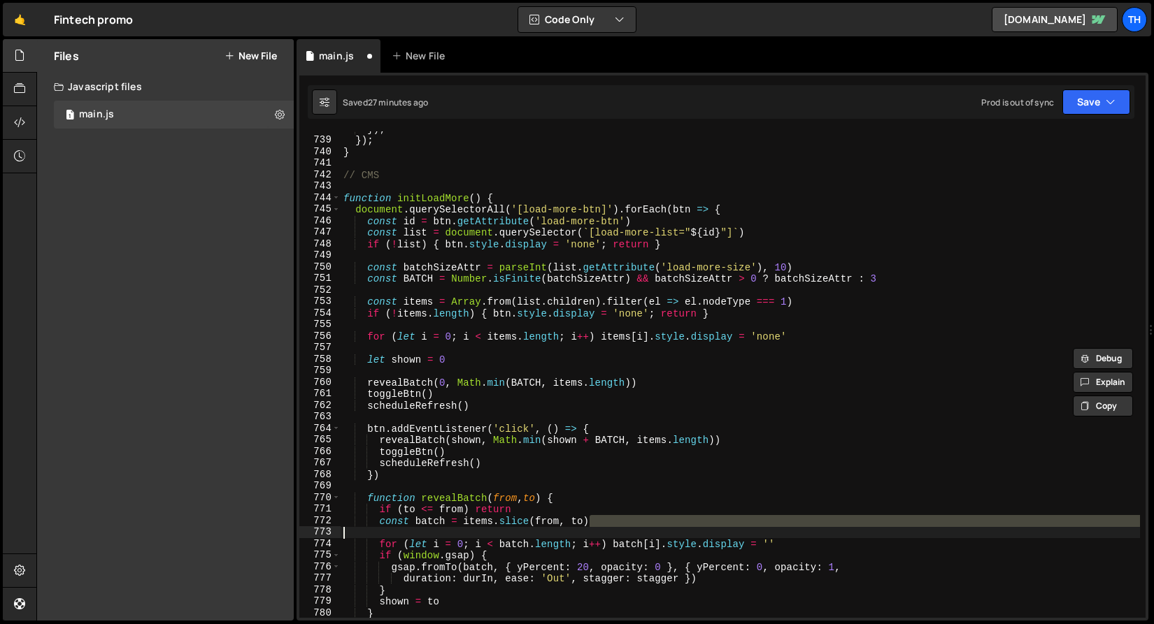  I want to click on div: 753, so click(320, 301).